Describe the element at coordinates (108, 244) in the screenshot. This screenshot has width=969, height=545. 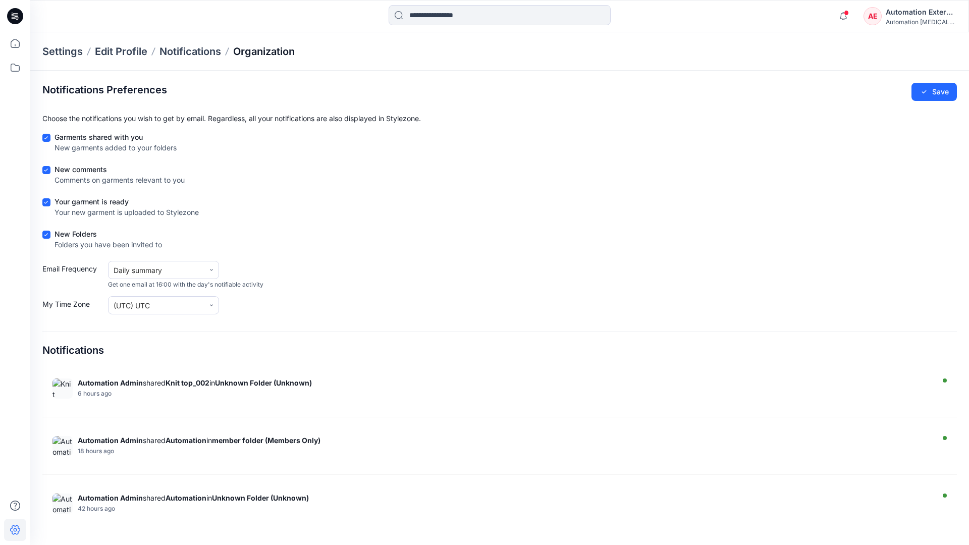
I see `div: Folders you have been invited to` at that location.